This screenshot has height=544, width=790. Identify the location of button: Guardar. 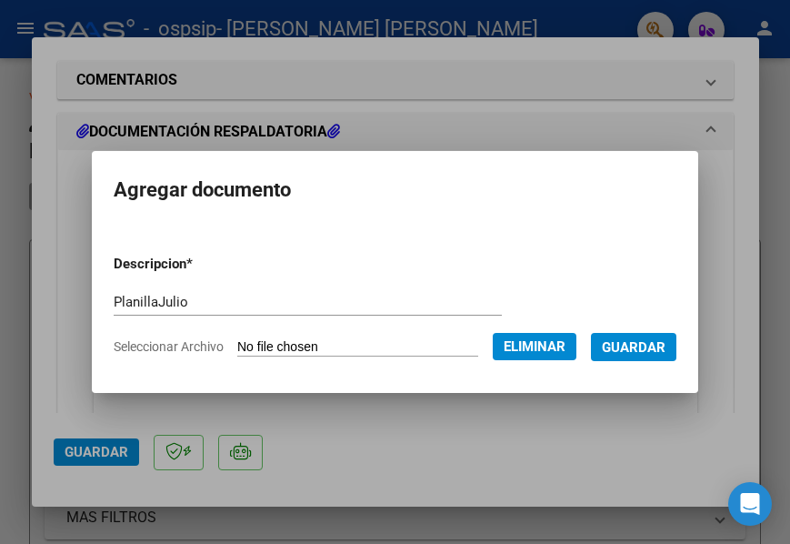
(634, 346).